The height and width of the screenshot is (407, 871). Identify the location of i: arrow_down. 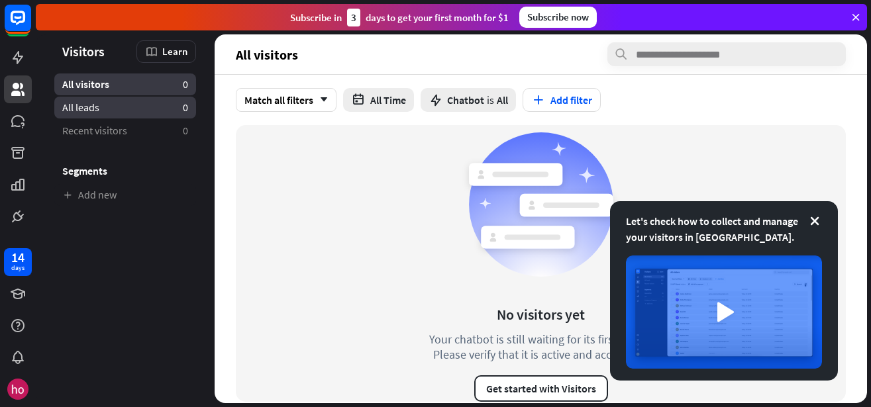
(320, 100).